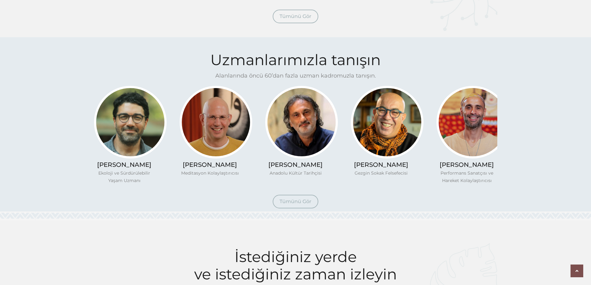 Image resolution: width=591 pixels, height=285 pixels. I want to click on img: Ali_Canip_Olgunlu_003_copy-300x300.jpg, so click(302, 122).